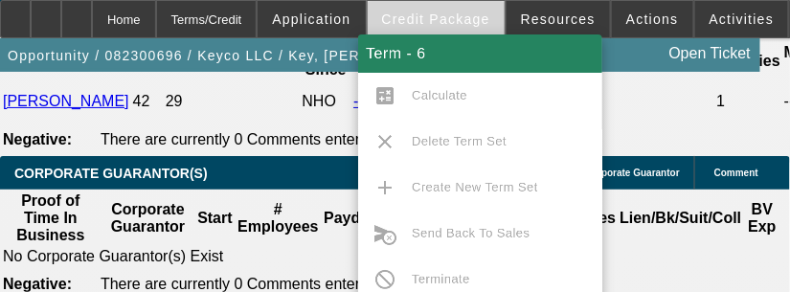 The height and width of the screenshot is (292, 790). Describe the element at coordinates (351, 217) in the screenshot. I see `b: Paydex` at that location.